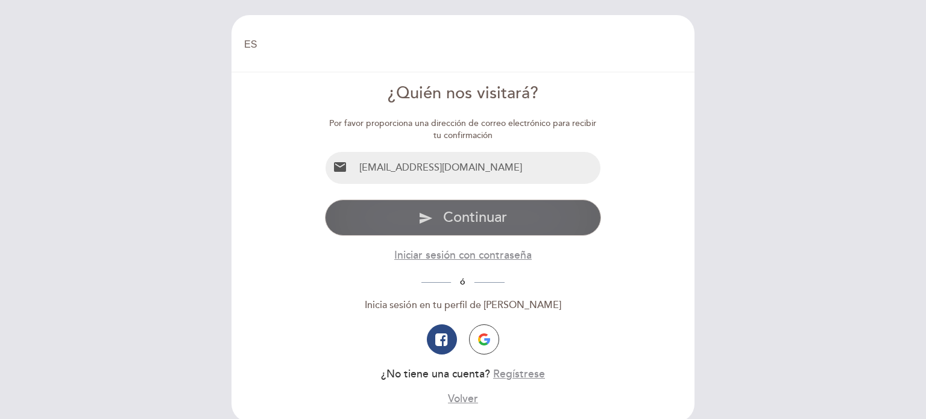 This screenshot has height=419, width=926. Describe the element at coordinates (340, 167) in the screenshot. I see `i: email` at that location.